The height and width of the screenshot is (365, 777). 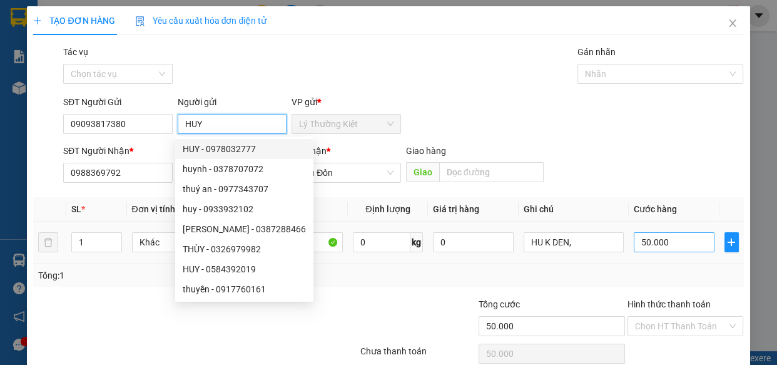 What do you see at coordinates (574, 209) in the screenshot?
I see `th: Ghi chú` at bounding box center [574, 209].